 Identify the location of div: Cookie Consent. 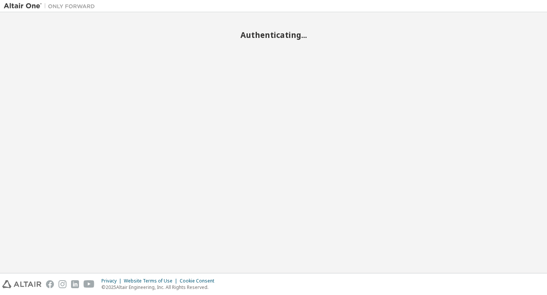
(199, 281).